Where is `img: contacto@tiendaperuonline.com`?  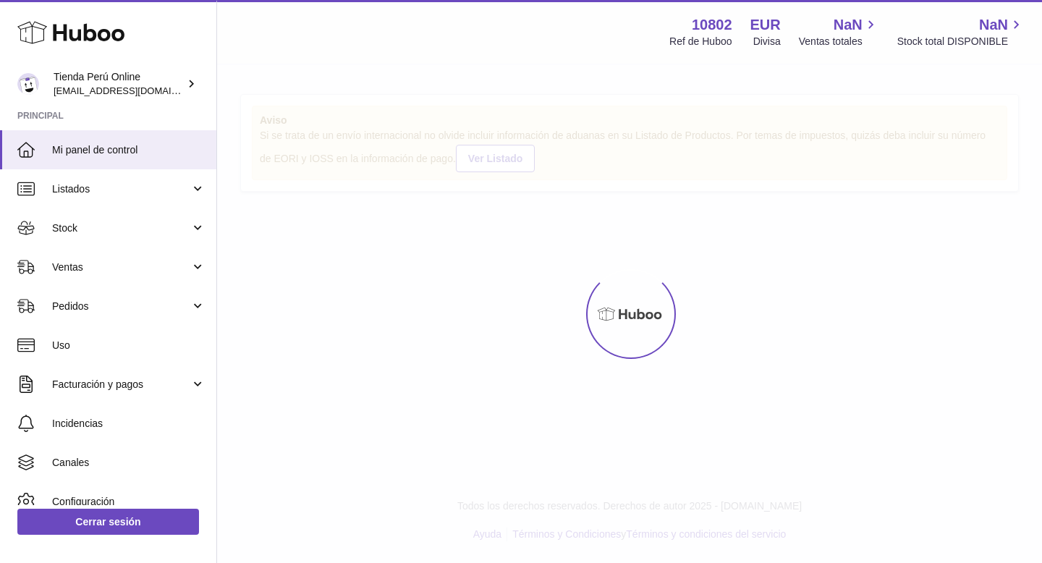 img: contacto@tiendaperuonline.com is located at coordinates (28, 84).